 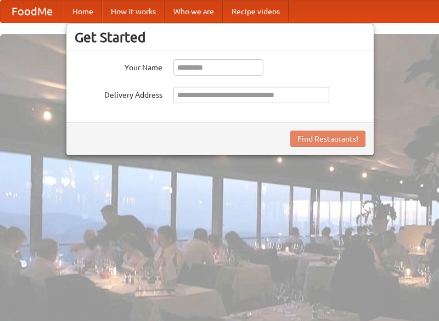 I want to click on label: Delivery Address, so click(x=119, y=93).